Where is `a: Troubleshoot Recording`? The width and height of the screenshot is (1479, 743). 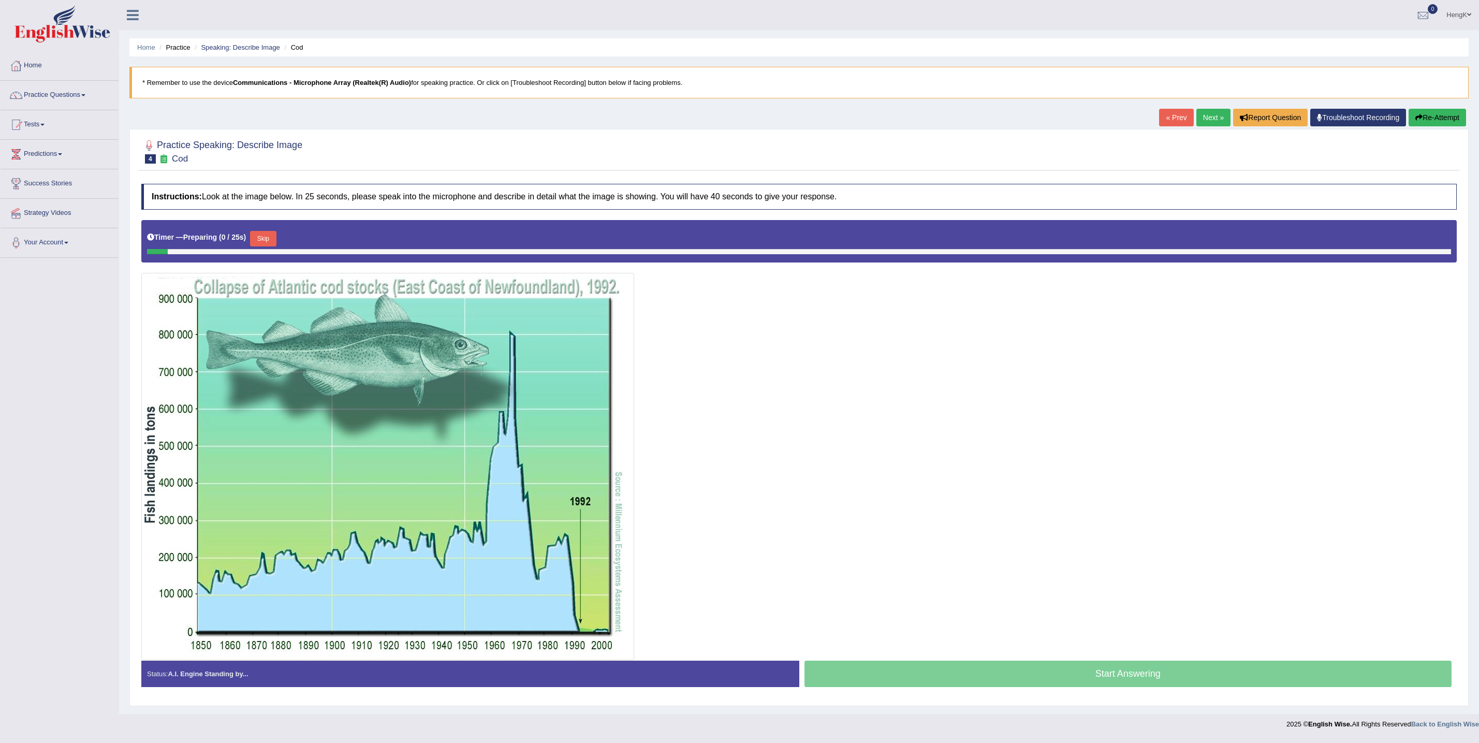 a: Troubleshoot Recording is located at coordinates (1358, 118).